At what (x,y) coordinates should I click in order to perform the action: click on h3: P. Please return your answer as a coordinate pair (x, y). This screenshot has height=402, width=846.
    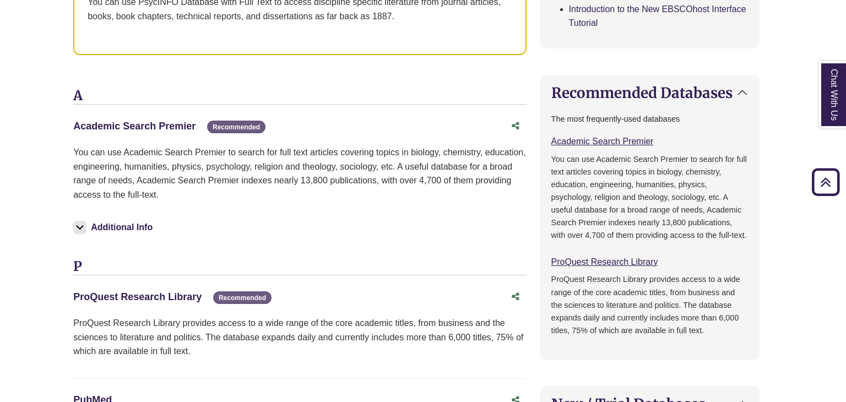
    Looking at the image, I should click on (300, 267).